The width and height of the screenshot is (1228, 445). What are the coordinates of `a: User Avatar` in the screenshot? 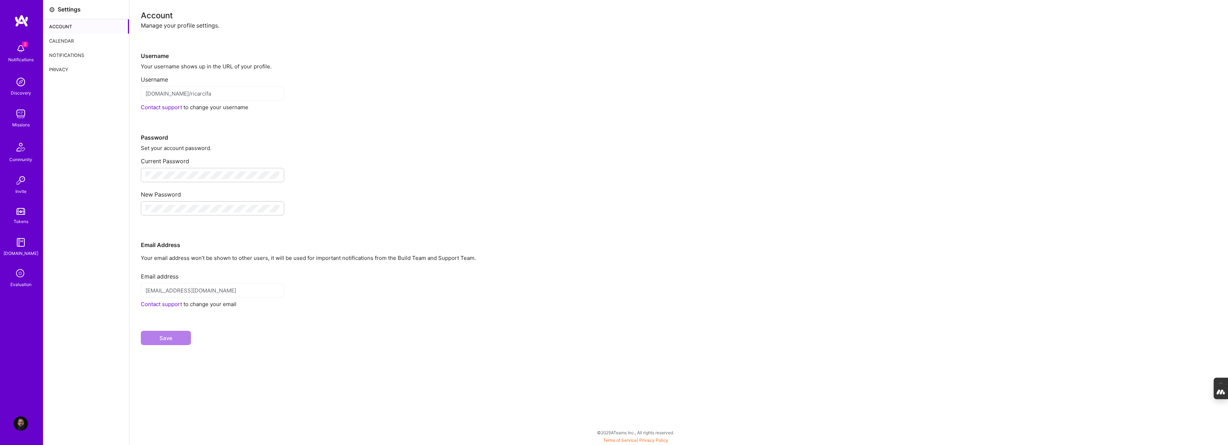 It's located at (21, 424).